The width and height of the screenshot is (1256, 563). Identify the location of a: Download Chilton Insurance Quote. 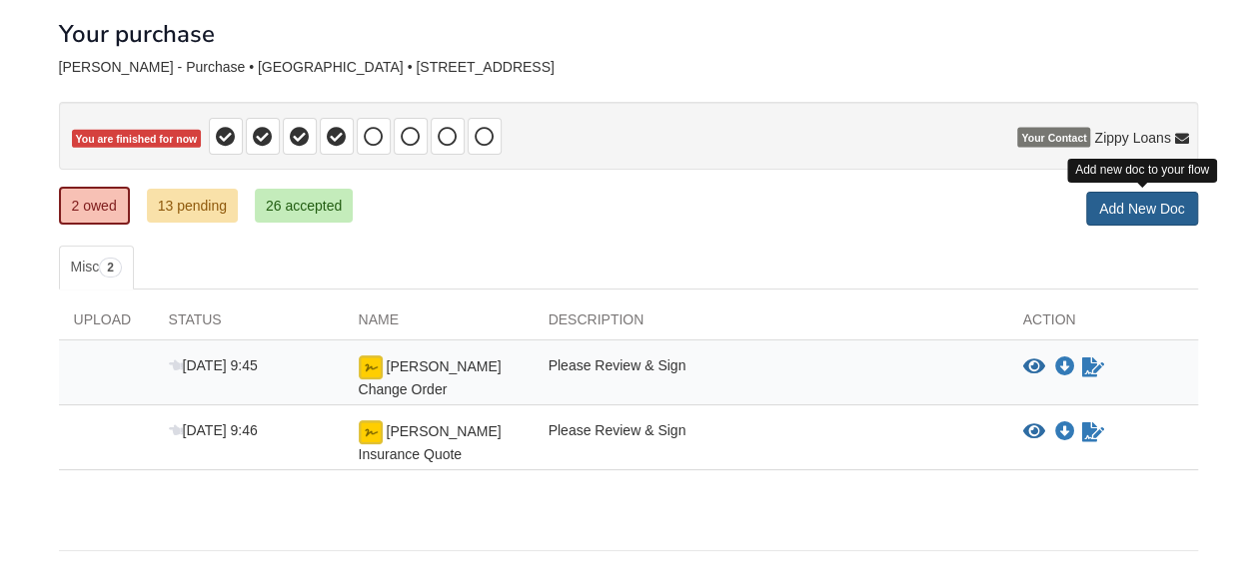
(1065, 433).